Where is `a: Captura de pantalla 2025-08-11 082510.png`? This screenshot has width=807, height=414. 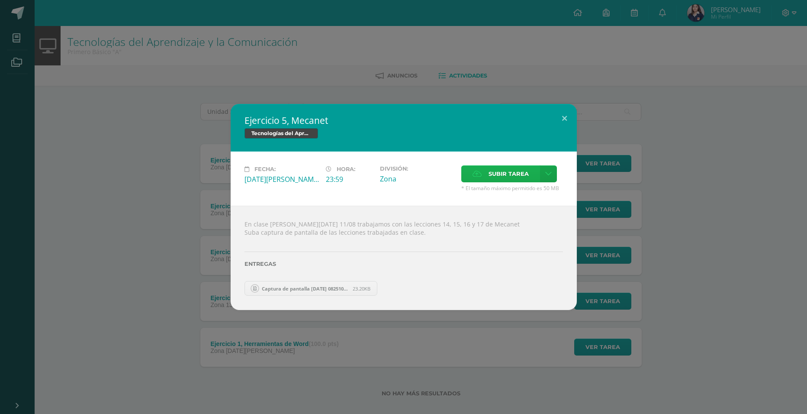
a: Captura de pantalla 2025-08-11 082510.png is located at coordinates (311, 288).